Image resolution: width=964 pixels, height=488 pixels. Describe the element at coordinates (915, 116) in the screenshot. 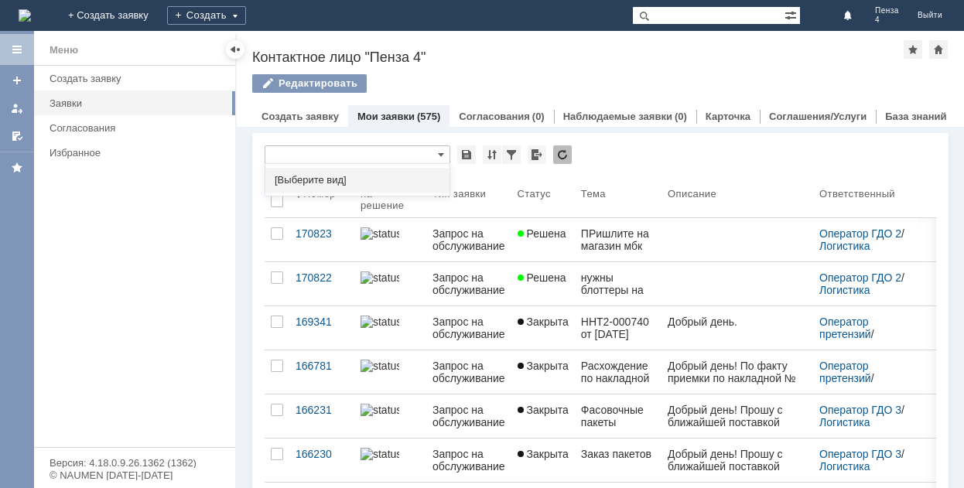

I see `a: База знаний` at that location.